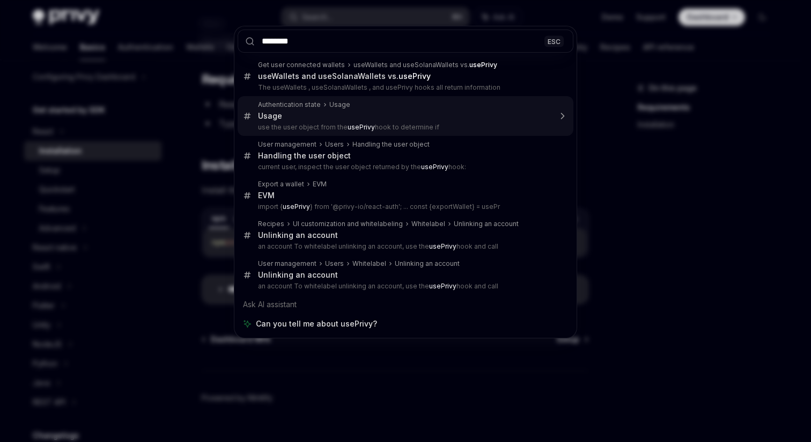  I want to click on p: use the user object from the hook to determine if, so click(405, 127).